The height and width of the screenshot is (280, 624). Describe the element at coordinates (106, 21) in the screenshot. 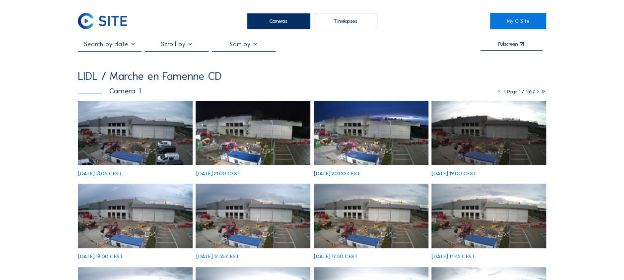

I see `a: C-SITE Logo` at that location.